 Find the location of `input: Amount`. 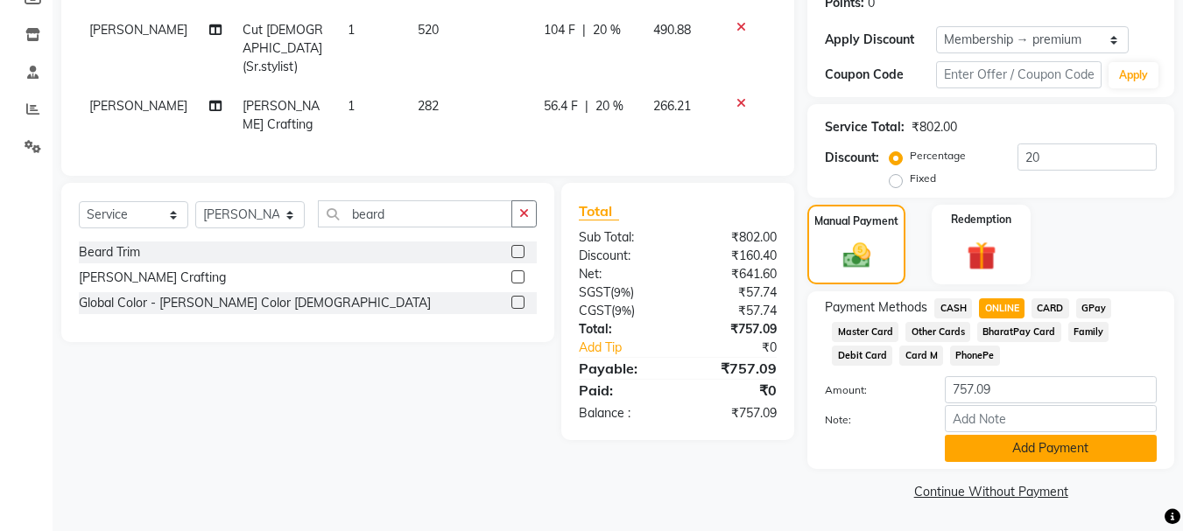

input: Amount is located at coordinates (1051, 390).